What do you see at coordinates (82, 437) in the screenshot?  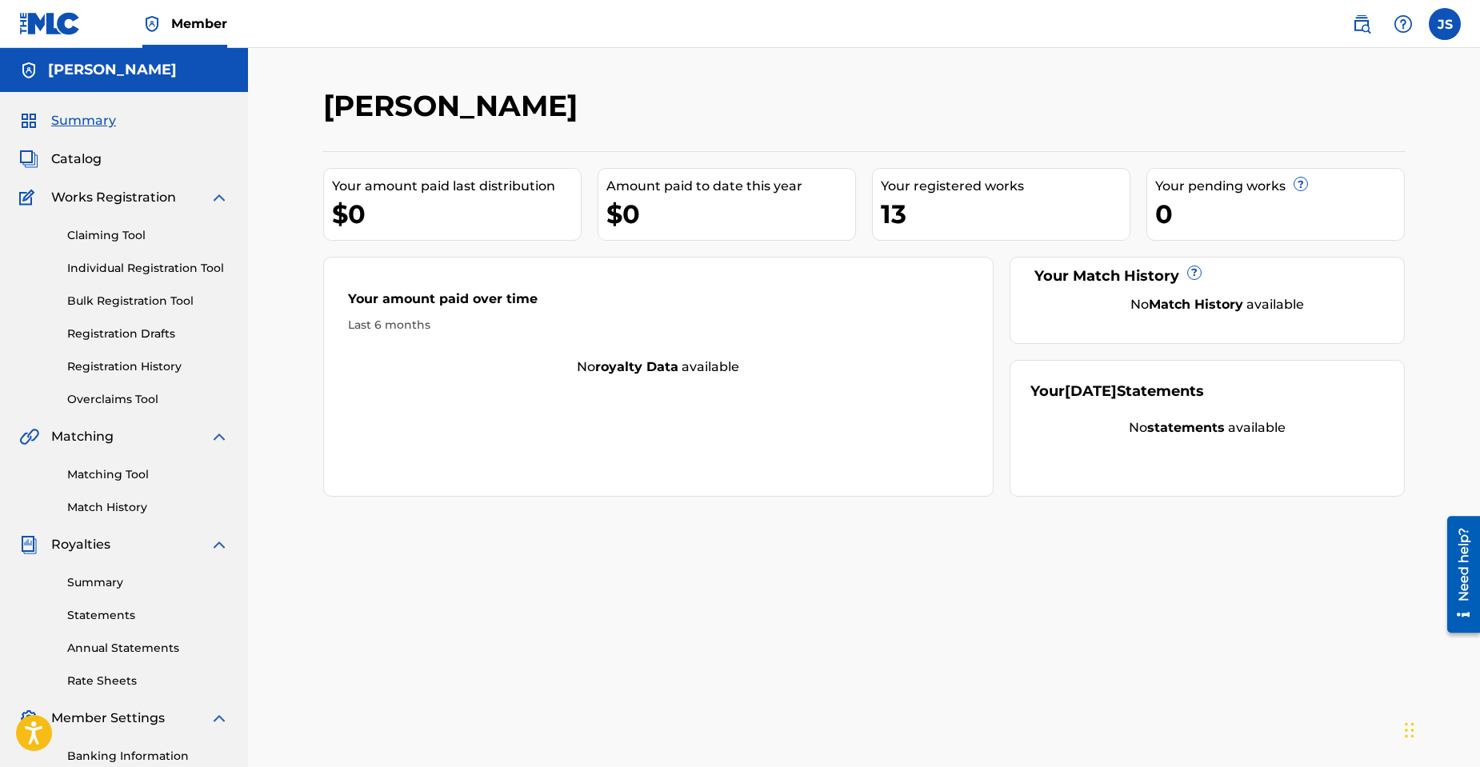 I see `span: Matching` at bounding box center [82, 437].